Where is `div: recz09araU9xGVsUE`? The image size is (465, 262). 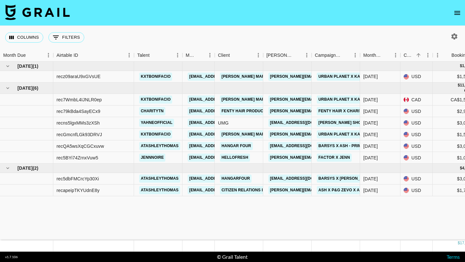
div: recz09araU9xGVsUE is located at coordinates (79, 77).